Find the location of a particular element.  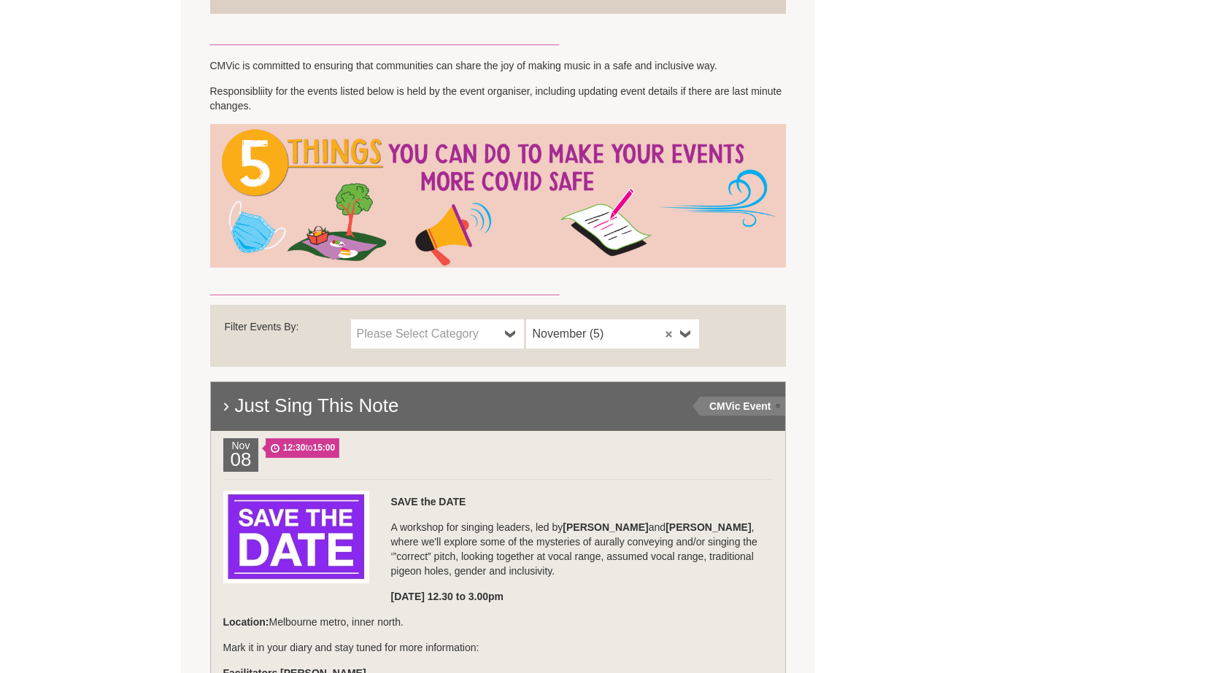

h2: › Just Sing This Note is located at coordinates (498, 406).